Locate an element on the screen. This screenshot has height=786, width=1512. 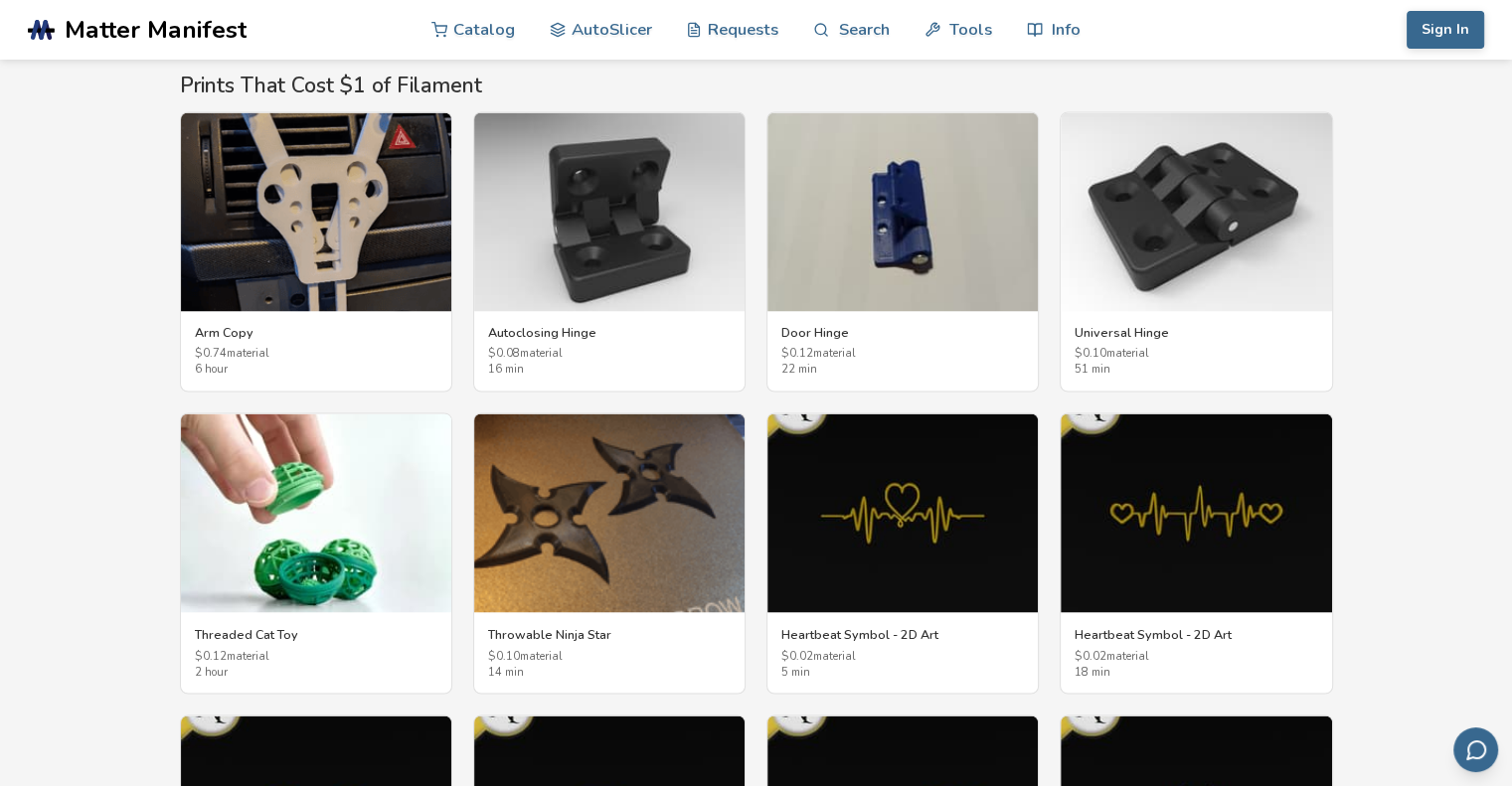
a: Universal HingeUniversal Hinge$0.10material51 min is located at coordinates (1196, 251).